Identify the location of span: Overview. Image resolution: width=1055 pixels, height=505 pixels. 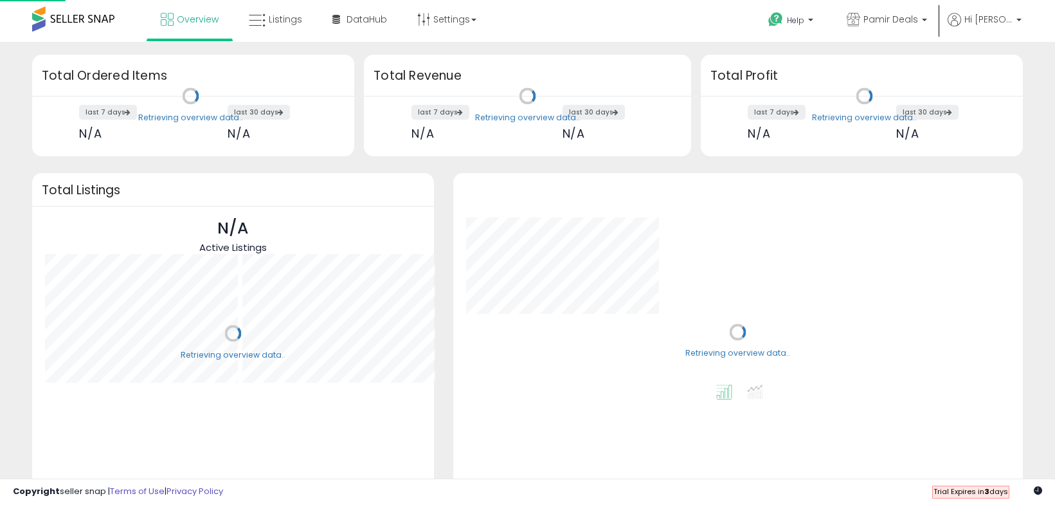
(197, 19).